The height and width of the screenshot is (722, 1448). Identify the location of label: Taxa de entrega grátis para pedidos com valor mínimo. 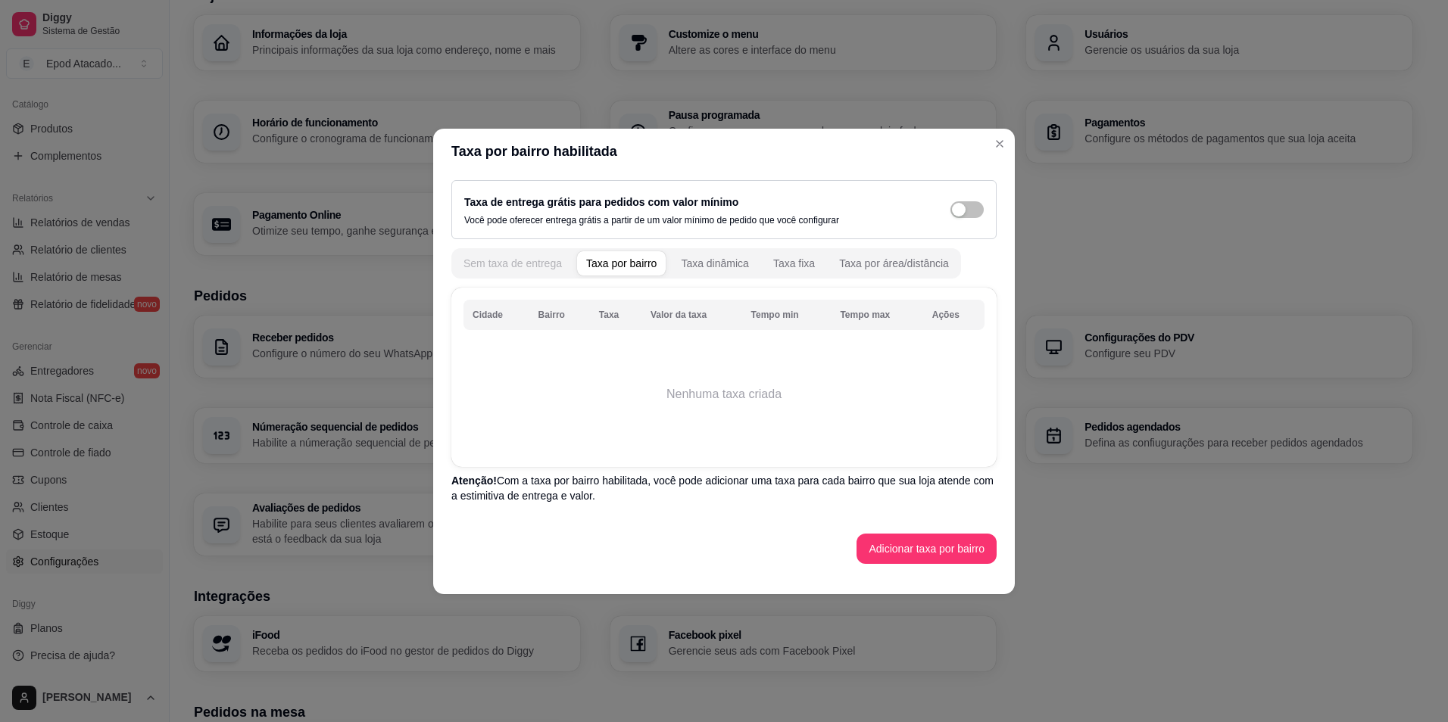
(601, 202).